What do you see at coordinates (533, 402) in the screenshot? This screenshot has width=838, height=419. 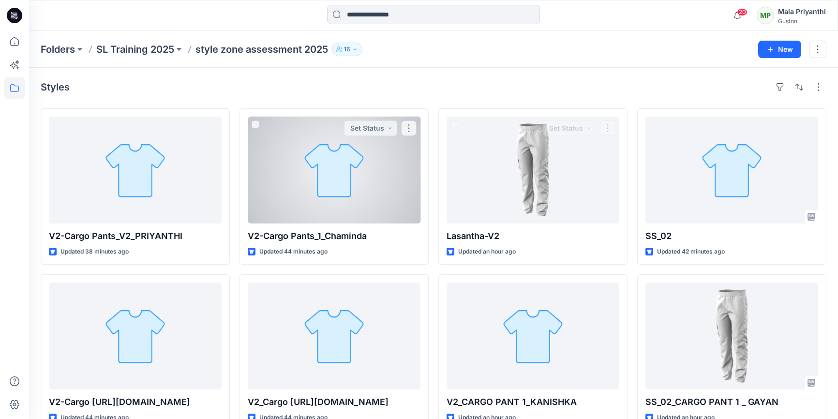 I see `p: V2_CARGO PANT 1_KANISHKA` at bounding box center [533, 402].